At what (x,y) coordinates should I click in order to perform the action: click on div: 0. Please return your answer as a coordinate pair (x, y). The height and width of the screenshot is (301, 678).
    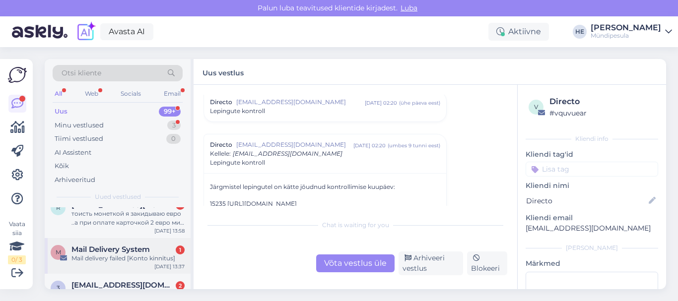
    Looking at the image, I should click on (173, 139).